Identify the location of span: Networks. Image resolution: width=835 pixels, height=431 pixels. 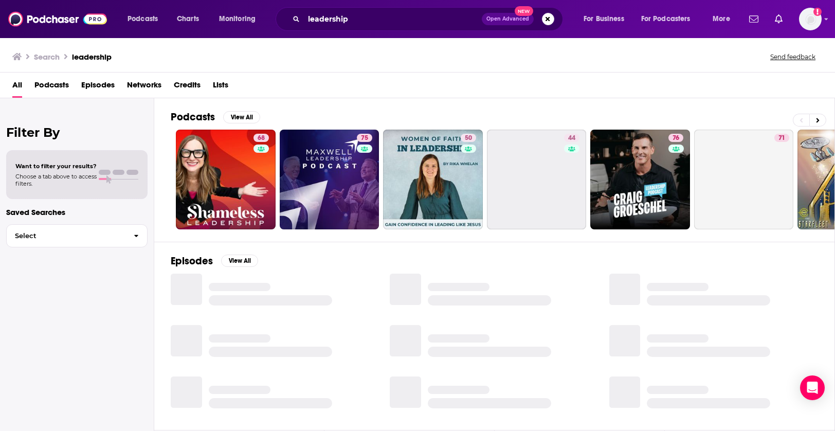
(144, 87).